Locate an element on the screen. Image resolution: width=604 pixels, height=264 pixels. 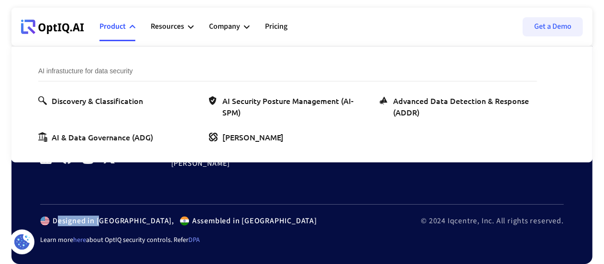
div: Advanced Data Detection & Response (ADDR) is located at coordinates (463, 106).